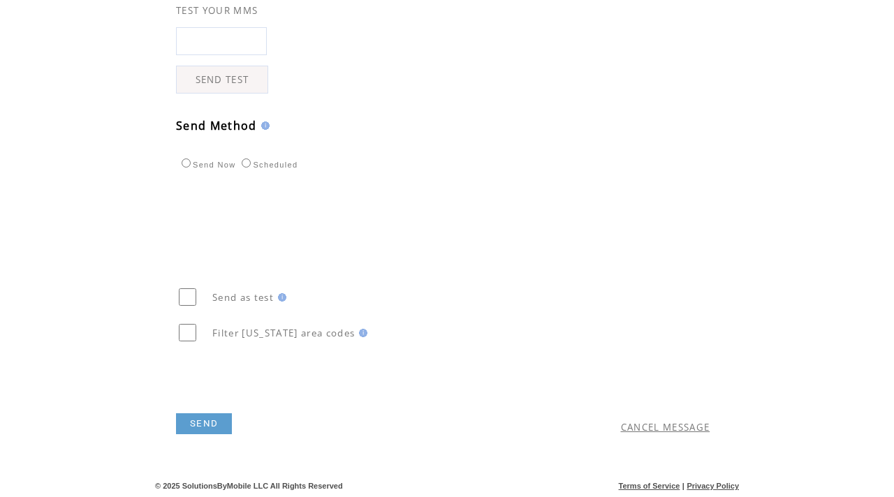 This screenshot has width=894, height=497. What do you see at coordinates (217, 126) in the screenshot?
I see `span: Send Method` at bounding box center [217, 126].